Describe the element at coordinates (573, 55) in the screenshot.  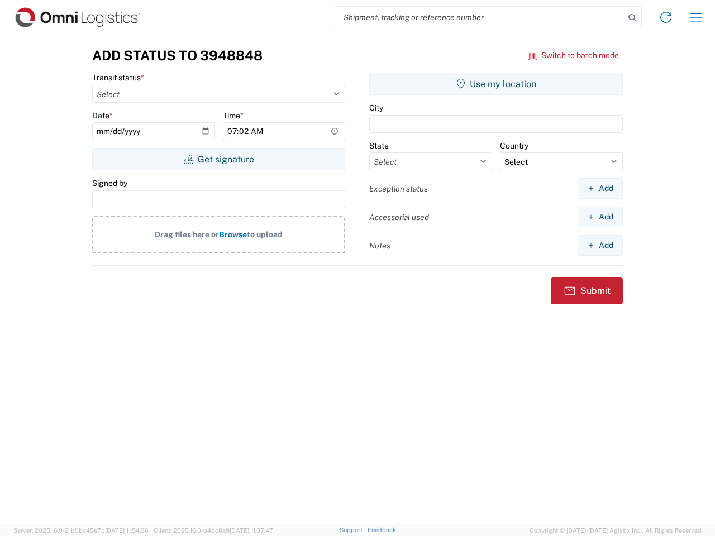
I see `button: Switch to batch mode` at that location.